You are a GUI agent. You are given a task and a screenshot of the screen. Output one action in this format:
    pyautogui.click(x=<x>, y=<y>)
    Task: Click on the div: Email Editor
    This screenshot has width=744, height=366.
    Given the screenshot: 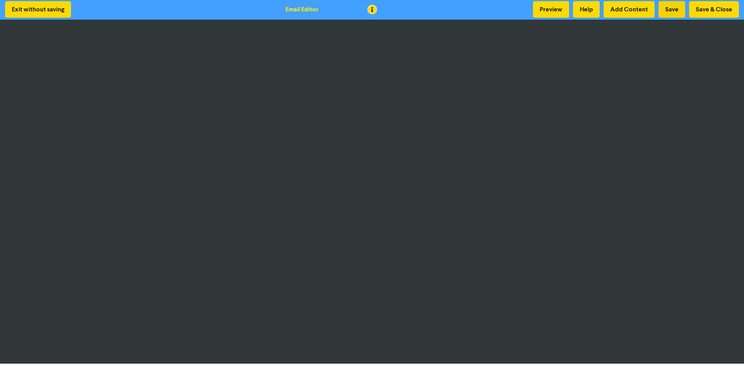 What is the action you would take?
    pyautogui.click(x=302, y=9)
    